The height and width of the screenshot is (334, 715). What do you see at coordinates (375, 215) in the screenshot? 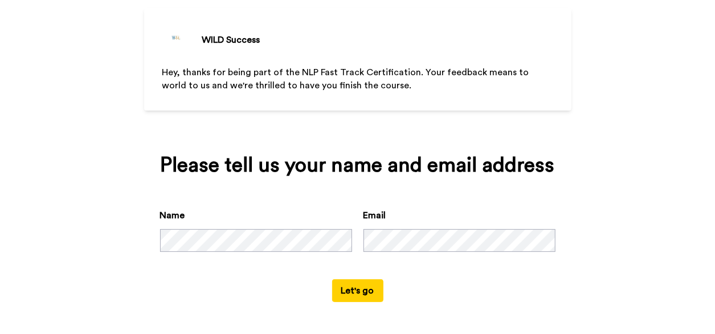
I see `label: Email` at bounding box center [375, 215].